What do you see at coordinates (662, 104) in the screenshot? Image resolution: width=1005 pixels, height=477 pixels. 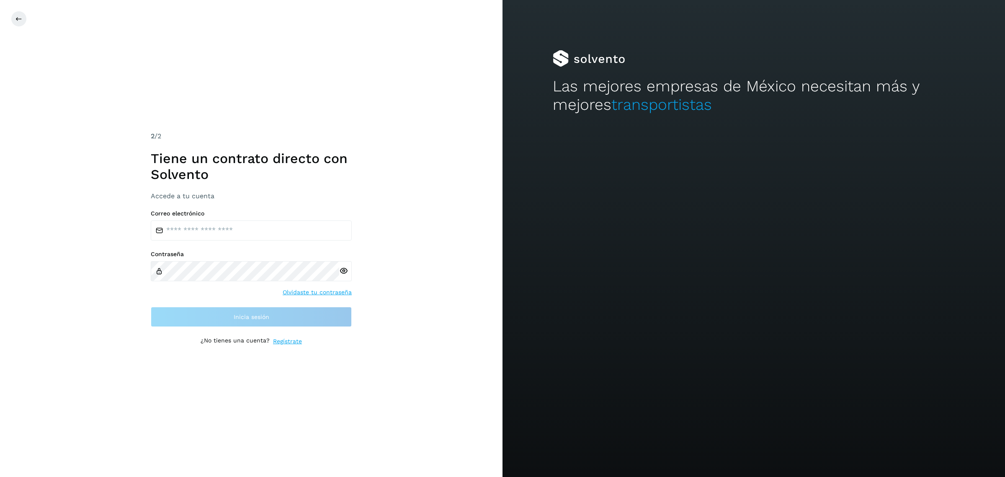 I see `span: transportistas` at bounding box center [662, 104].